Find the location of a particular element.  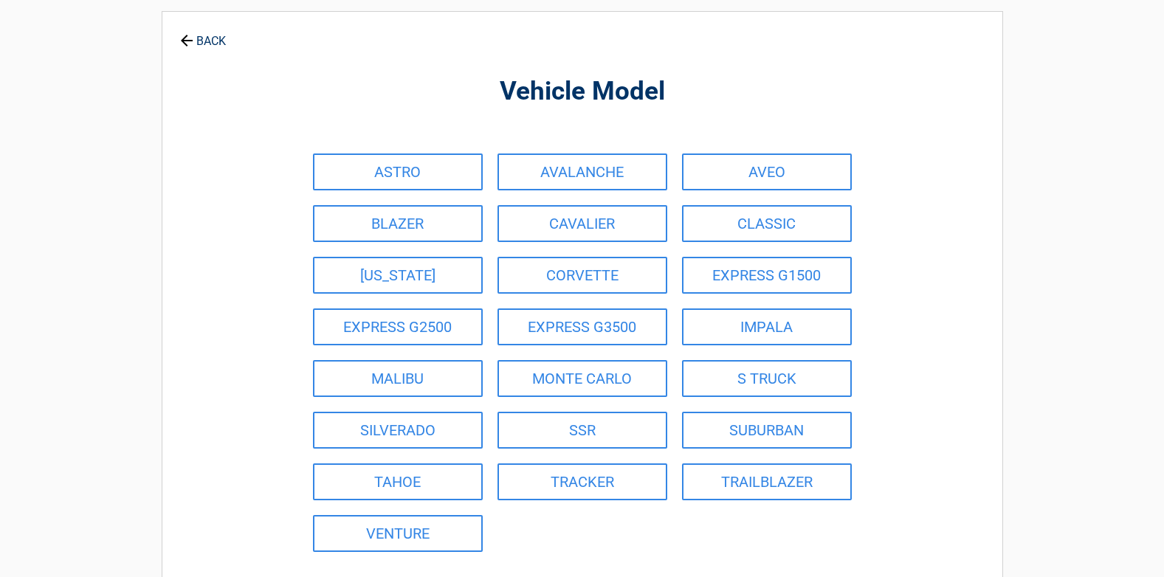

a: AVEO is located at coordinates (767, 172).